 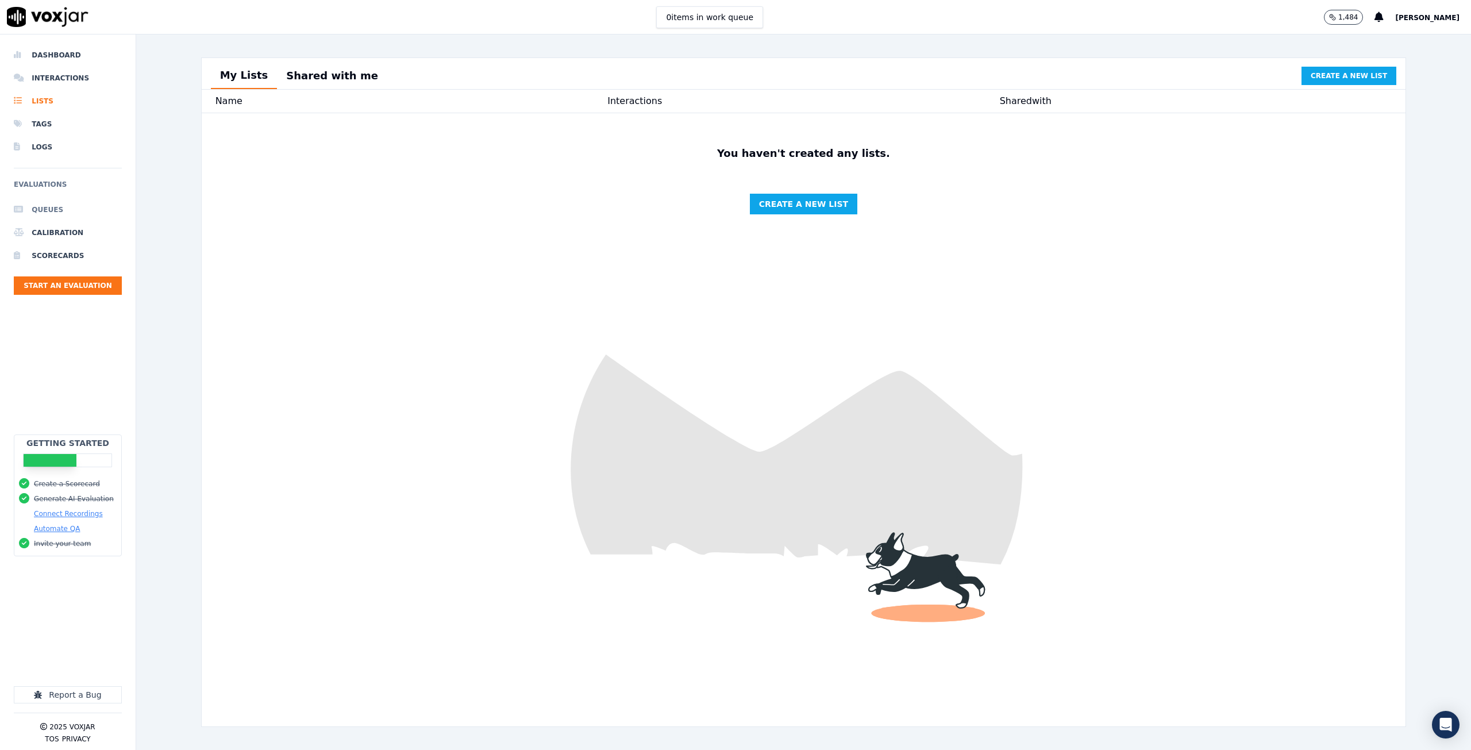 I want to click on a: Logs, so click(x=68, y=147).